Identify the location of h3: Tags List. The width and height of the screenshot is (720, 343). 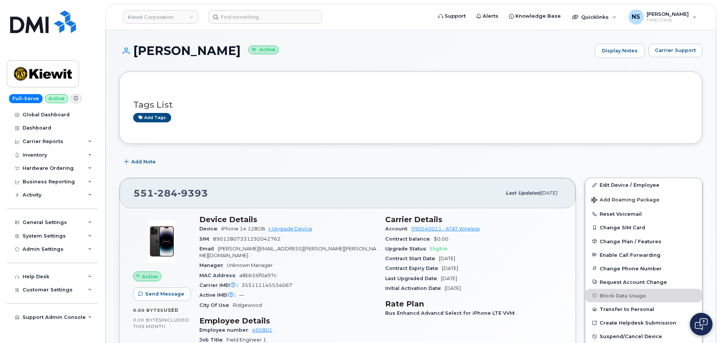
(411, 105).